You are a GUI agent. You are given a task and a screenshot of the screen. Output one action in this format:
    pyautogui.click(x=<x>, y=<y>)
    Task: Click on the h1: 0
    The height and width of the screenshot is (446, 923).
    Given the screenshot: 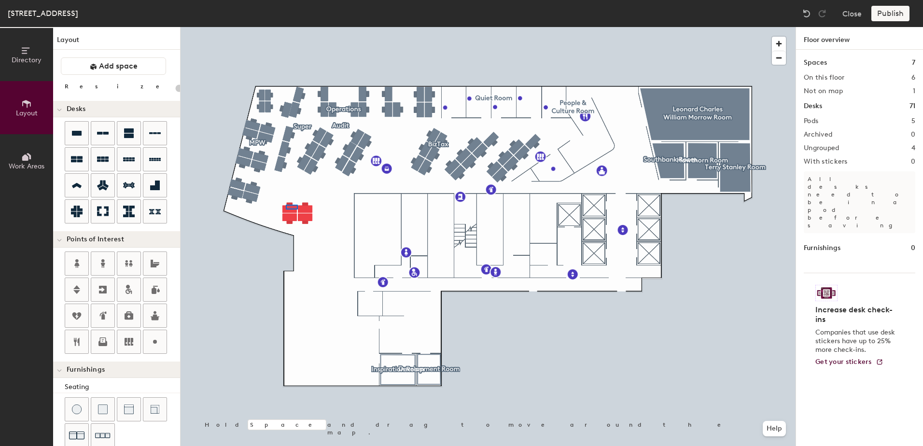 What is the action you would take?
    pyautogui.click(x=913, y=248)
    